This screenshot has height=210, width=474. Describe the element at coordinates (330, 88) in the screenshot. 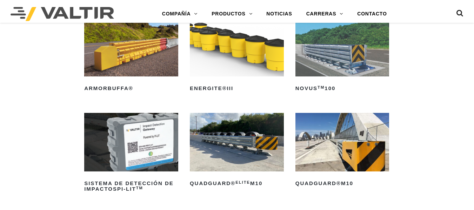

I see `font: 100` at that location.